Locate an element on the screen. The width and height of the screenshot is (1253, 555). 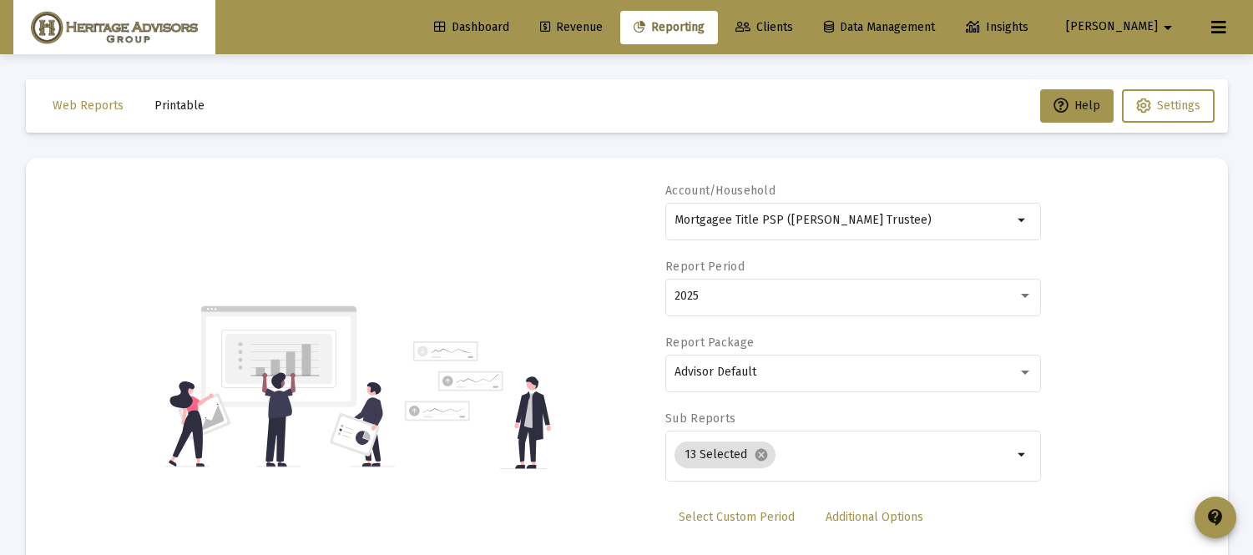
span: Select Custom Period is located at coordinates (736, 517).